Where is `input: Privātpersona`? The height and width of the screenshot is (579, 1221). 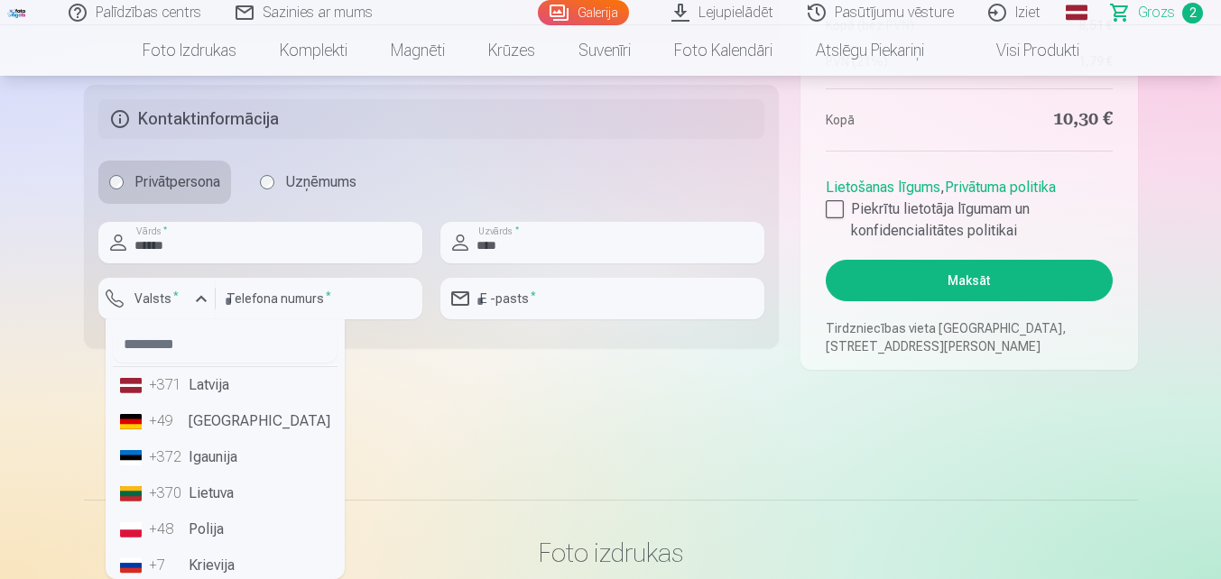
input: Privātpersona is located at coordinates (116, 182).